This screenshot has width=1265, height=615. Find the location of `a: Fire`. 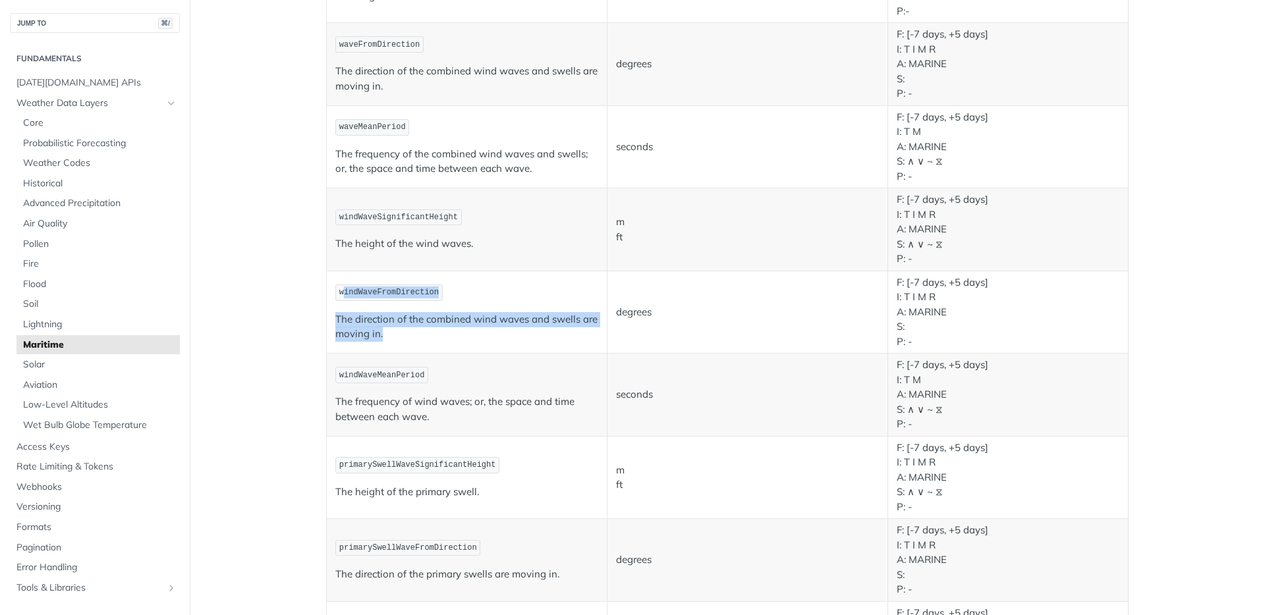

a: Fire is located at coordinates (98, 264).